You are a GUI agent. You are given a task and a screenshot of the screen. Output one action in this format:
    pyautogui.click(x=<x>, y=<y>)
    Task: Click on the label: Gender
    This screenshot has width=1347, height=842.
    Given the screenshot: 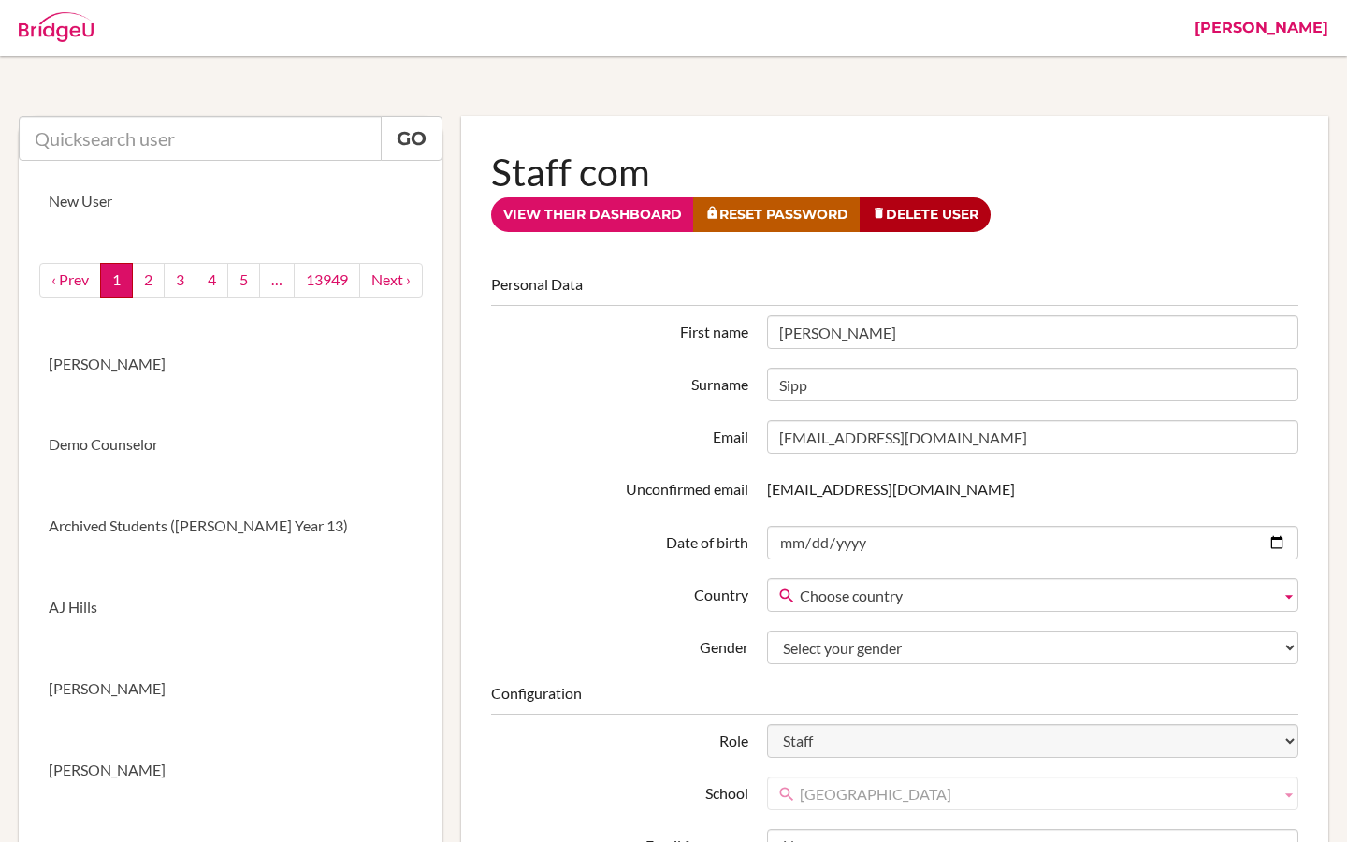 What is the action you would take?
    pyautogui.click(x=619, y=644)
    